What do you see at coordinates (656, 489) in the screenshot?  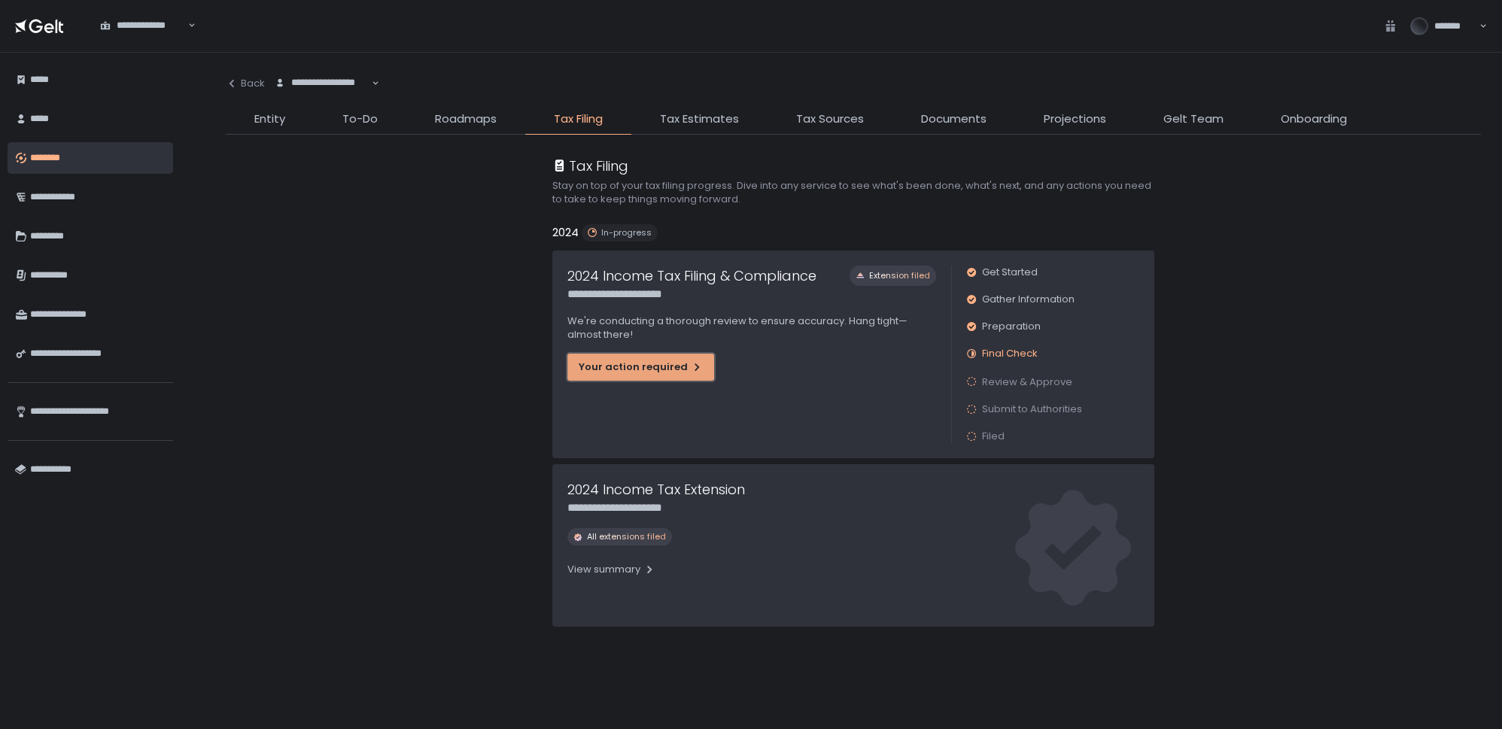 I see `h1: 2024 Income Tax Extension` at bounding box center [656, 489].